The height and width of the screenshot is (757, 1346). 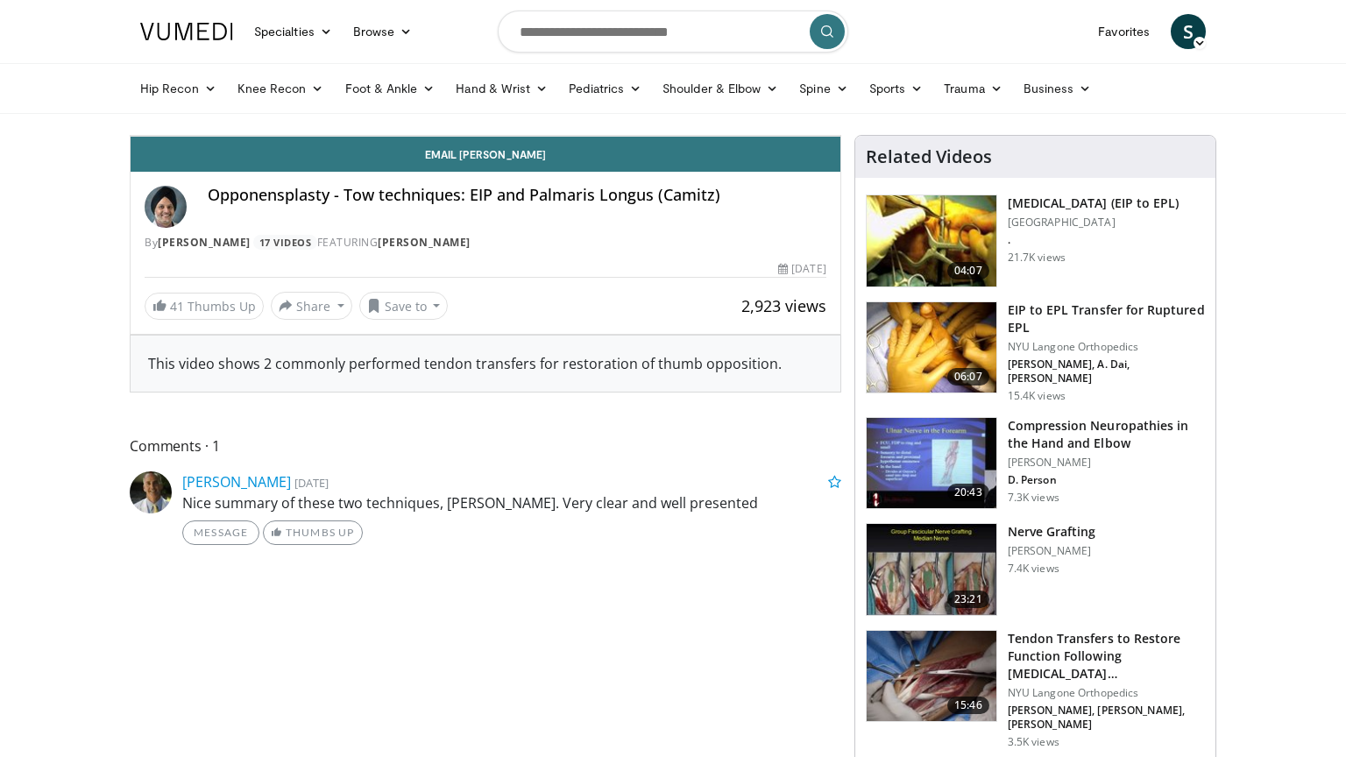 What do you see at coordinates (204, 306) in the screenshot?
I see `a: 41 Thumbs Up` at bounding box center [204, 306].